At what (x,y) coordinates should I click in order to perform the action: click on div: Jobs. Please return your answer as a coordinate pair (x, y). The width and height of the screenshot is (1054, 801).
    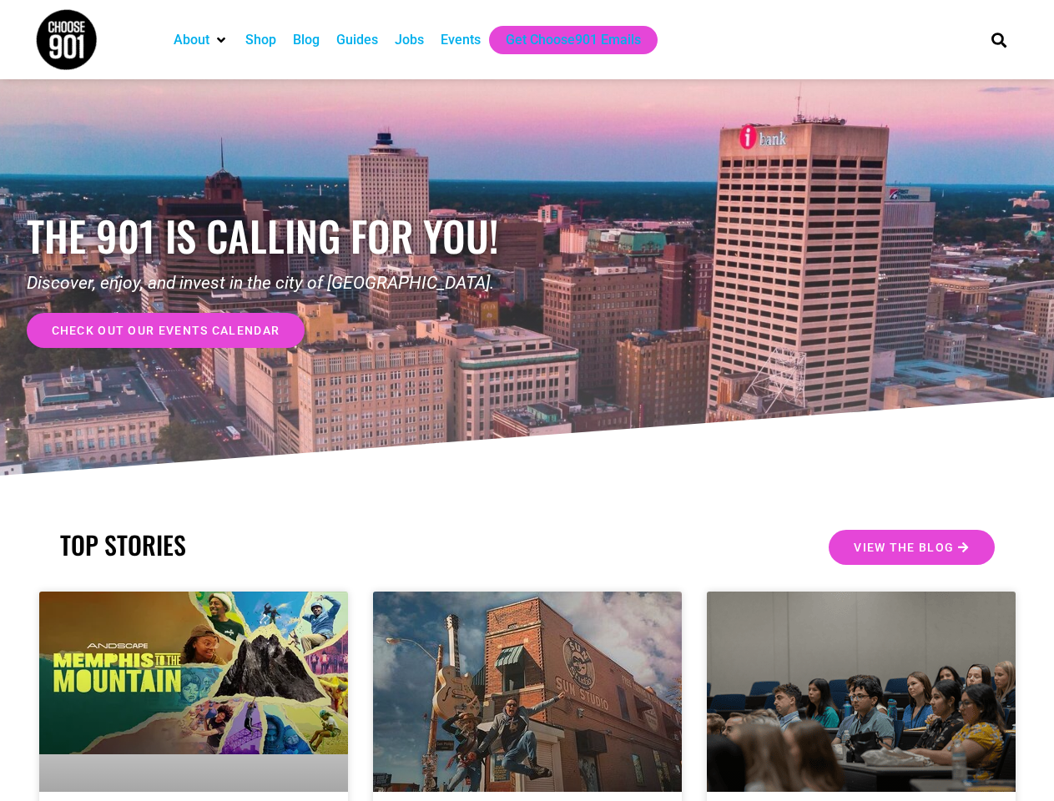
    Looking at the image, I should click on (409, 40).